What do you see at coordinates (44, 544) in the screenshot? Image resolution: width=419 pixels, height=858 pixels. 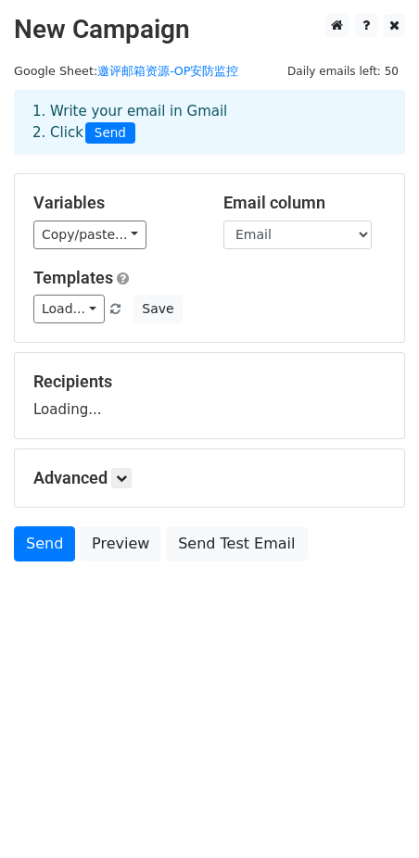 I see `a: Send` at bounding box center [44, 544].